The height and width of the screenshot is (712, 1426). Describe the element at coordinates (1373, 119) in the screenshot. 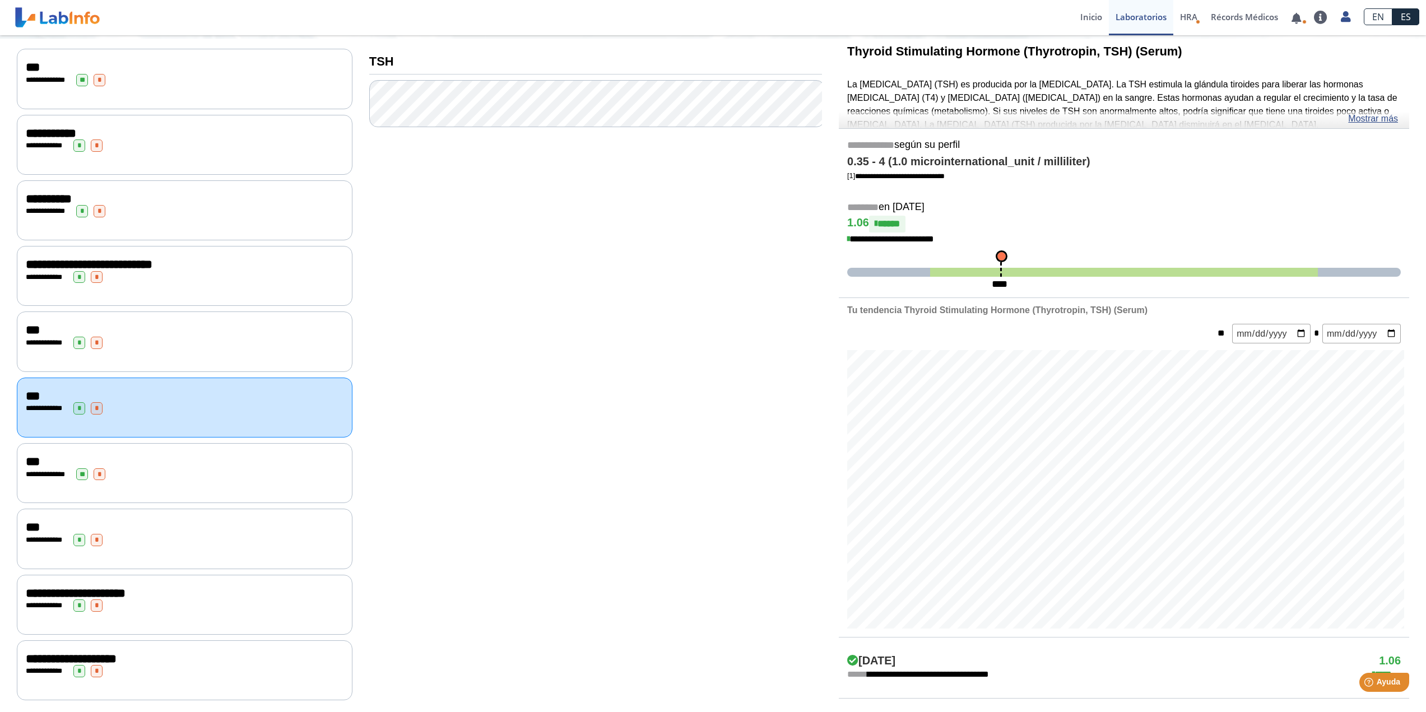

I see `a: Mostrar más` at that location.